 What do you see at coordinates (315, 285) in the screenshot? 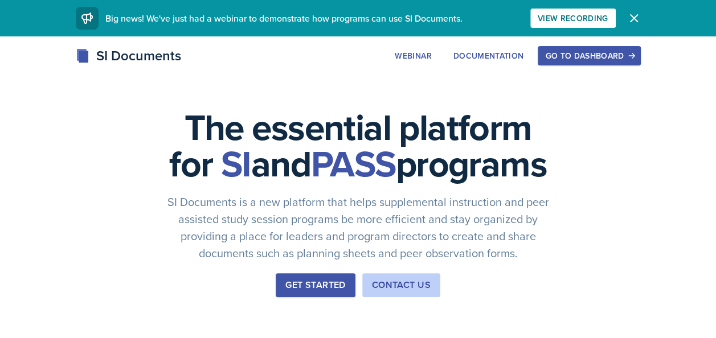
I see `div: Get Started` at bounding box center [315, 285].